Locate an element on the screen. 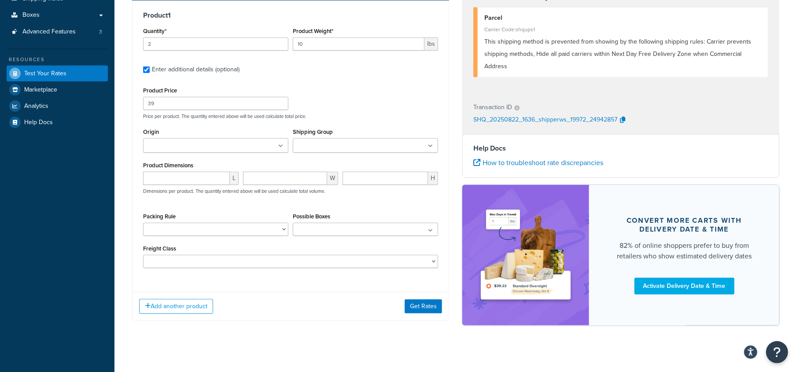 This screenshot has width=797, height=372. span: Boxes is located at coordinates (31, 15).